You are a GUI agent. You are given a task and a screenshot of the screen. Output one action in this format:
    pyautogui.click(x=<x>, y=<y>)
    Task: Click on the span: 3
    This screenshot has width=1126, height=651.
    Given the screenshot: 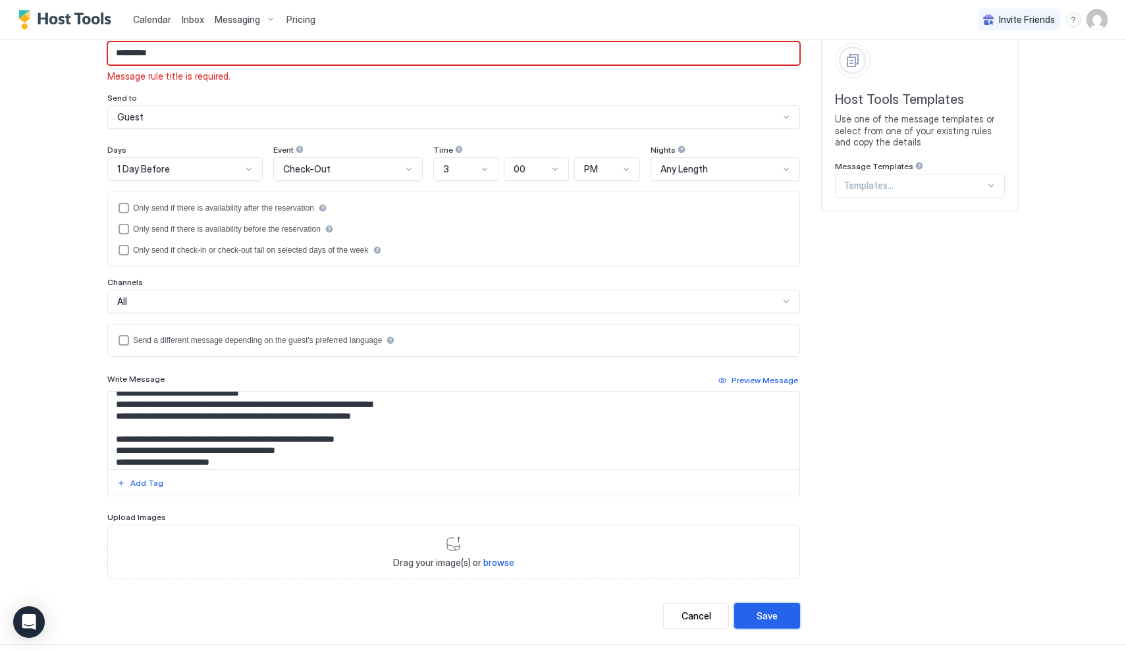 What is the action you would take?
    pyautogui.click(x=446, y=169)
    